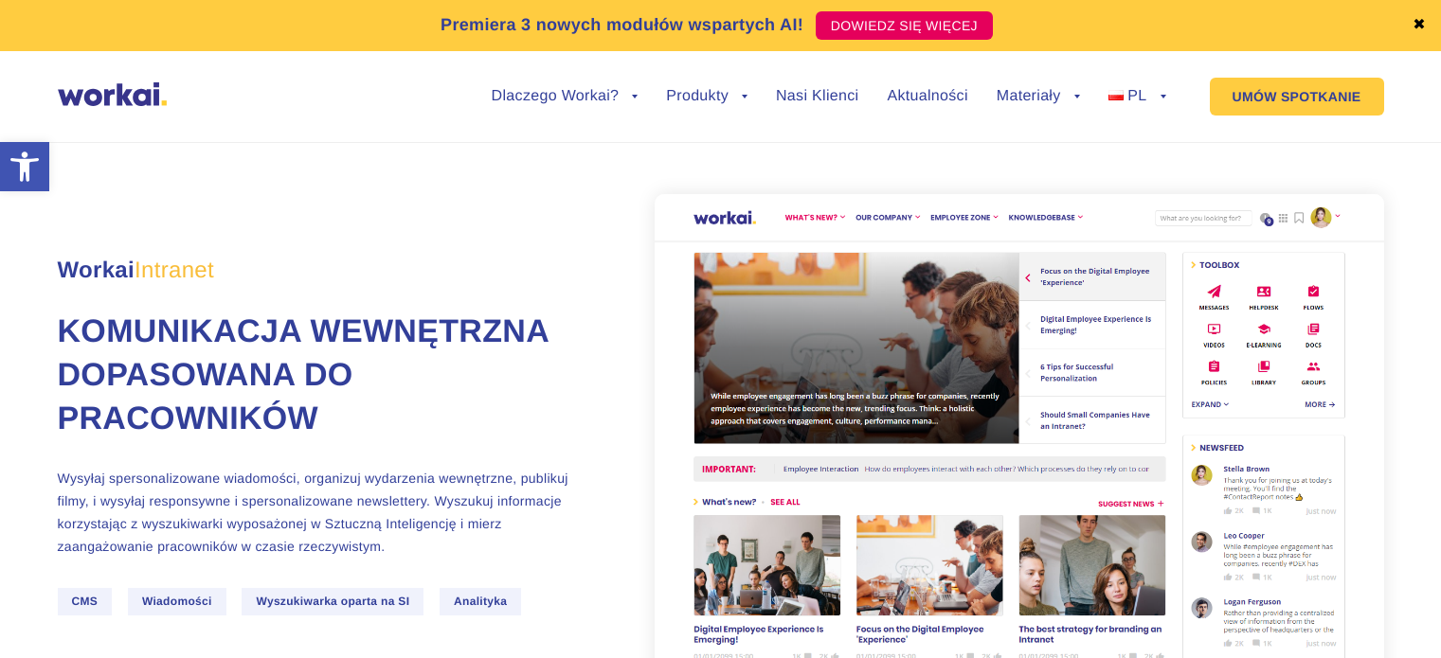 This screenshot has height=658, width=1441. I want to click on a: Nasi Klienci, so click(816, 97).